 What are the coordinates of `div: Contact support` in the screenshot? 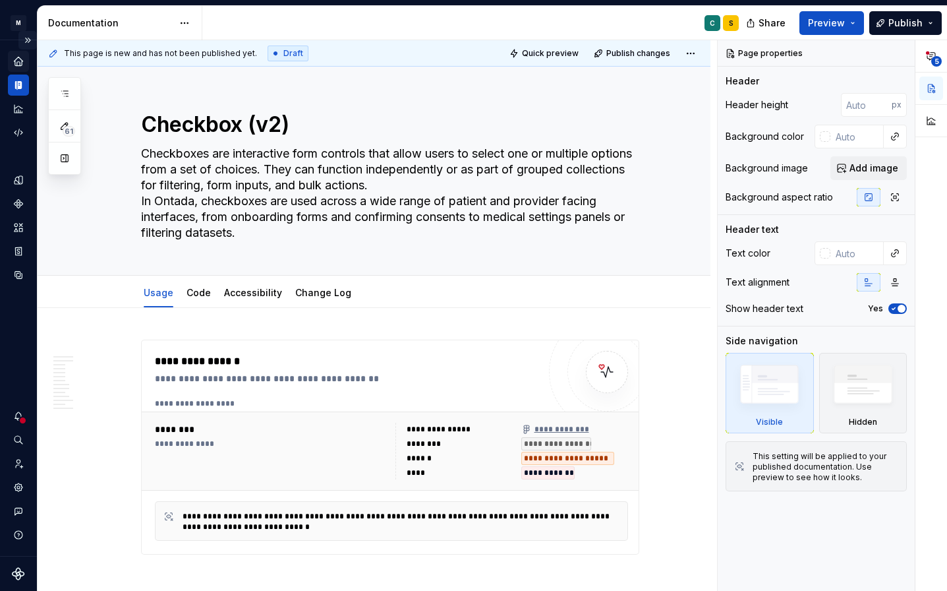 It's located at (18, 511).